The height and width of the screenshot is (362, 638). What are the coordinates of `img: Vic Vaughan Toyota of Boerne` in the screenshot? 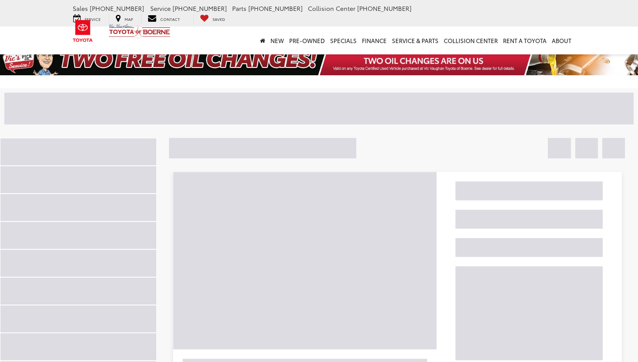 It's located at (139, 31).